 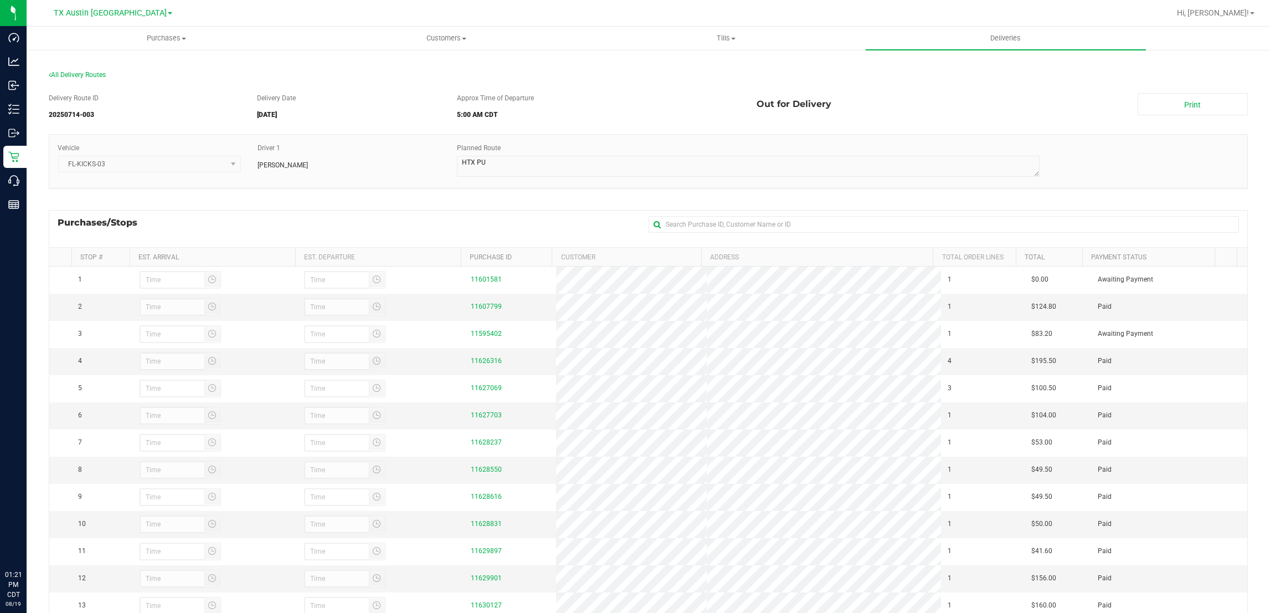 I want to click on a: Stop #, so click(x=91, y=257).